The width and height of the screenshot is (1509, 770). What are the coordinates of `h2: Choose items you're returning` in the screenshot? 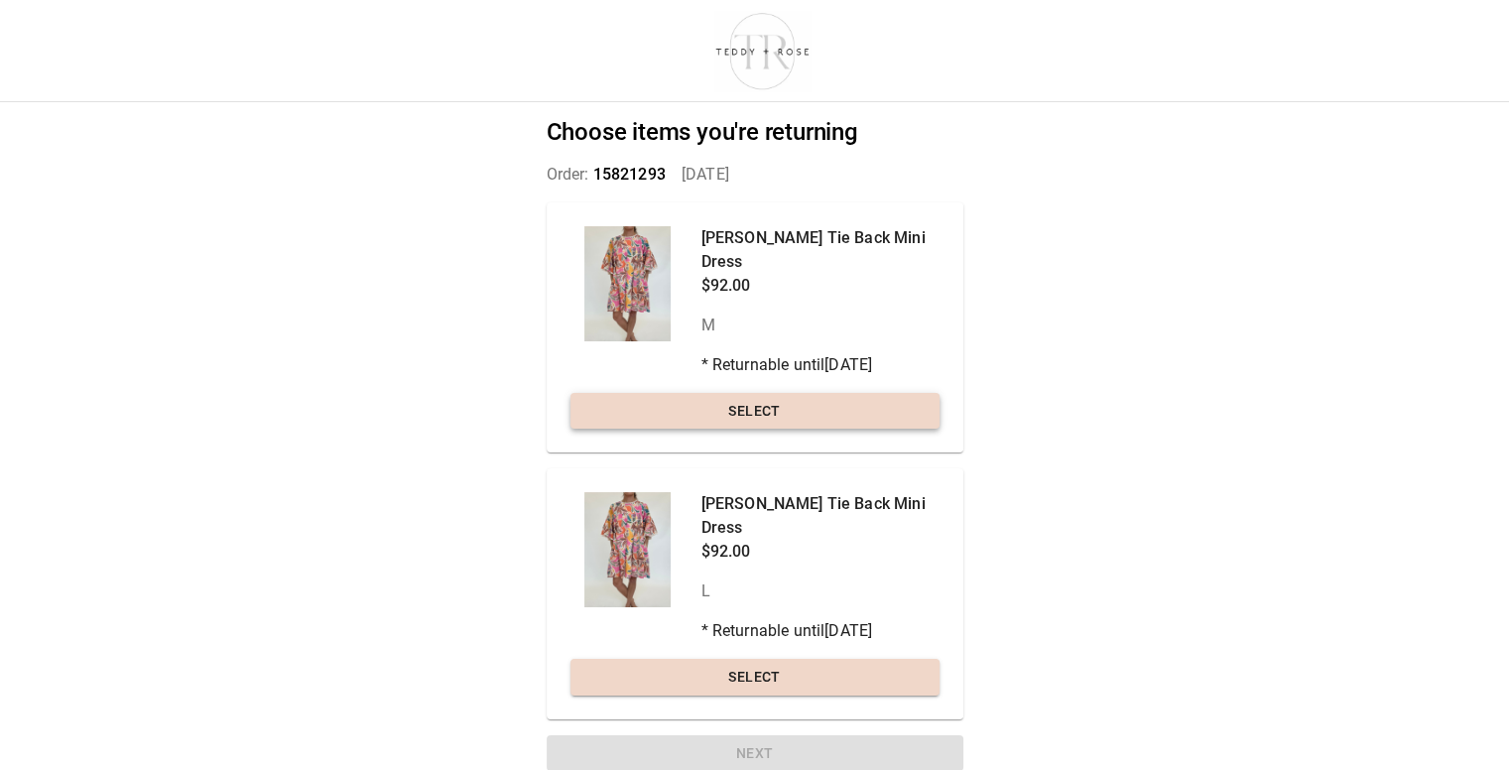 It's located at (755, 132).